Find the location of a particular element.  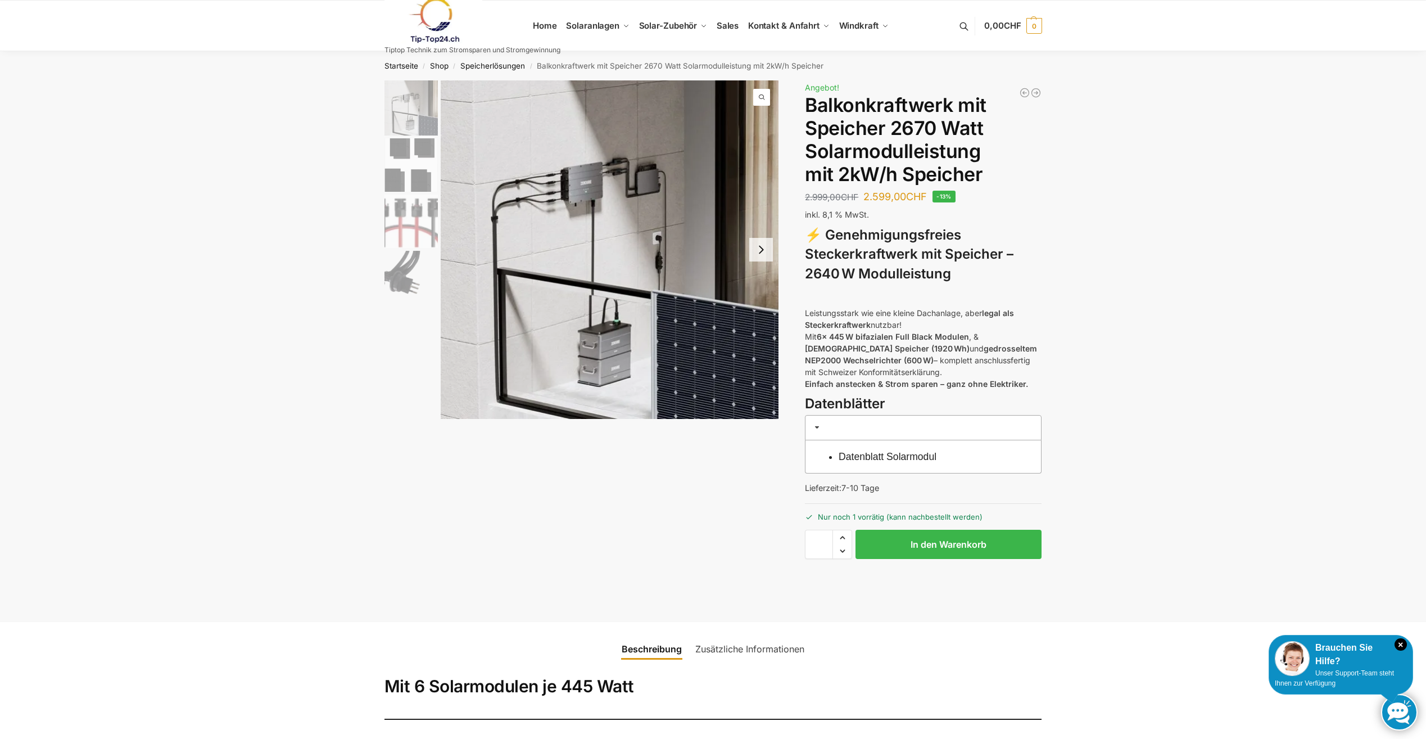

bdi: 2.599,00 is located at coordinates (895, 196).